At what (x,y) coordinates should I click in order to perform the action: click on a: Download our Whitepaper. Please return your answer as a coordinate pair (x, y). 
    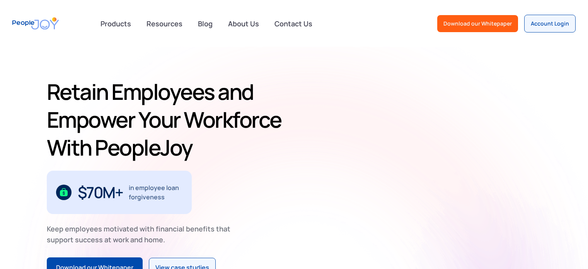
    Looking at the image, I should click on (477, 24).